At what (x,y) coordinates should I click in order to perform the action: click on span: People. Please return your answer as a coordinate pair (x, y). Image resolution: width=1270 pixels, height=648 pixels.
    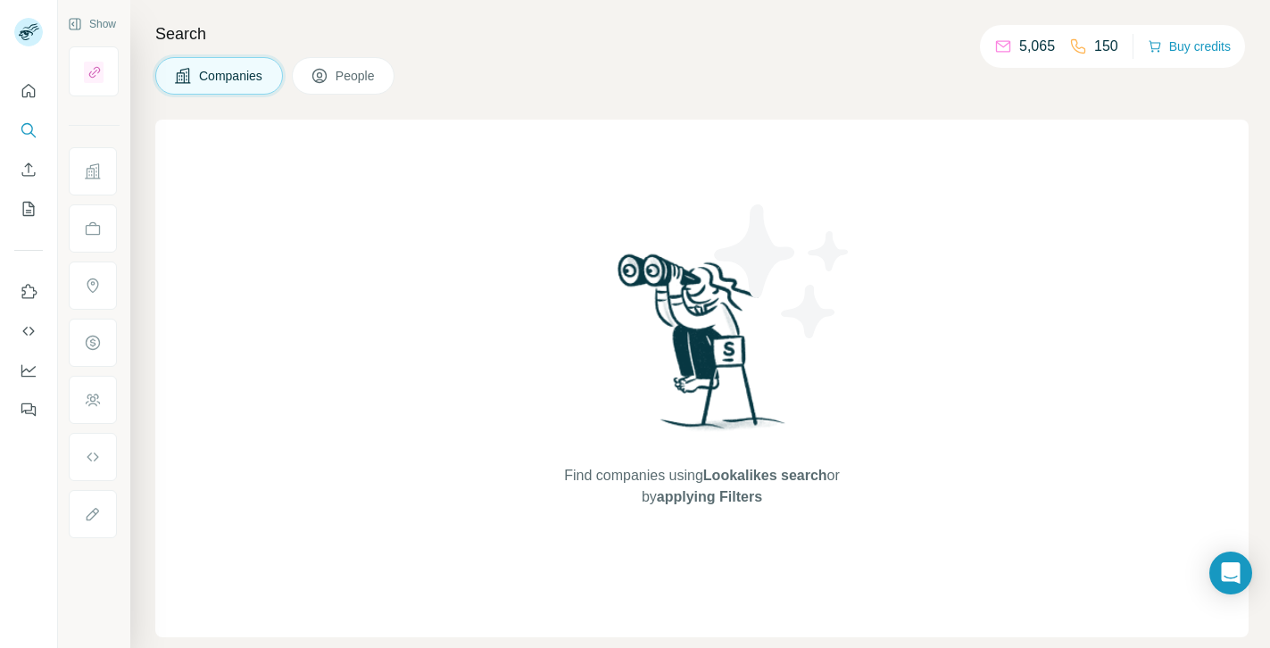
    Looking at the image, I should click on (356, 76).